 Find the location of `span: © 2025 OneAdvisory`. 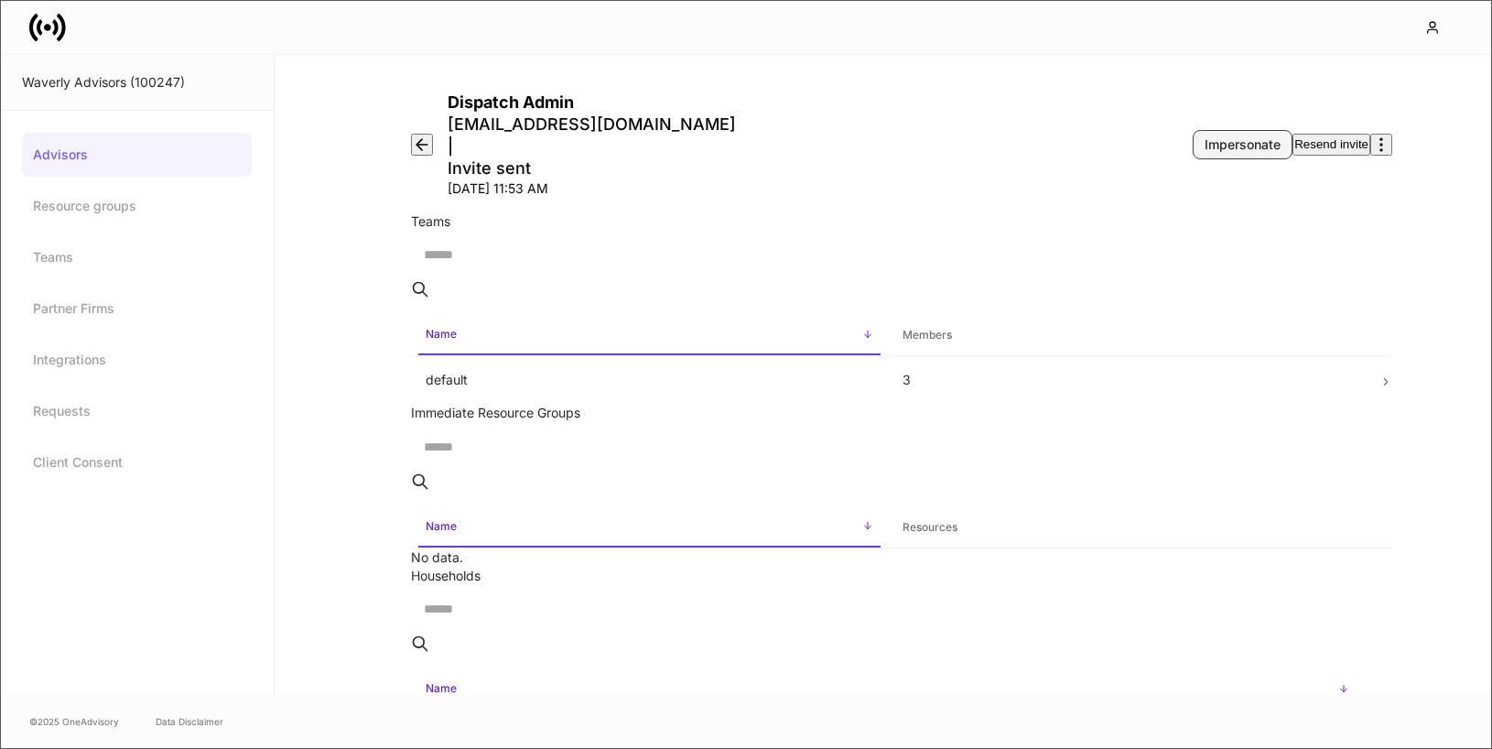

span: © 2025 OneAdvisory is located at coordinates (74, 721).